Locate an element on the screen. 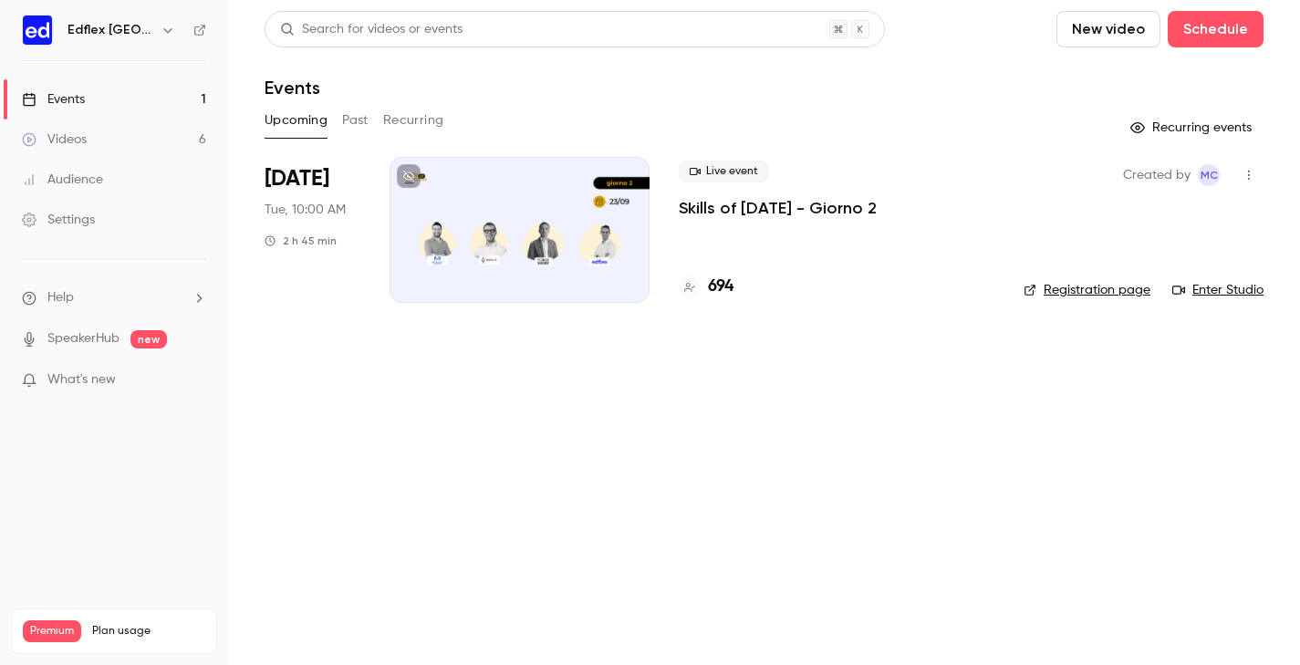 This screenshot has height=665, width=1300. span: Plan usage is located at coordinates (149, 631).